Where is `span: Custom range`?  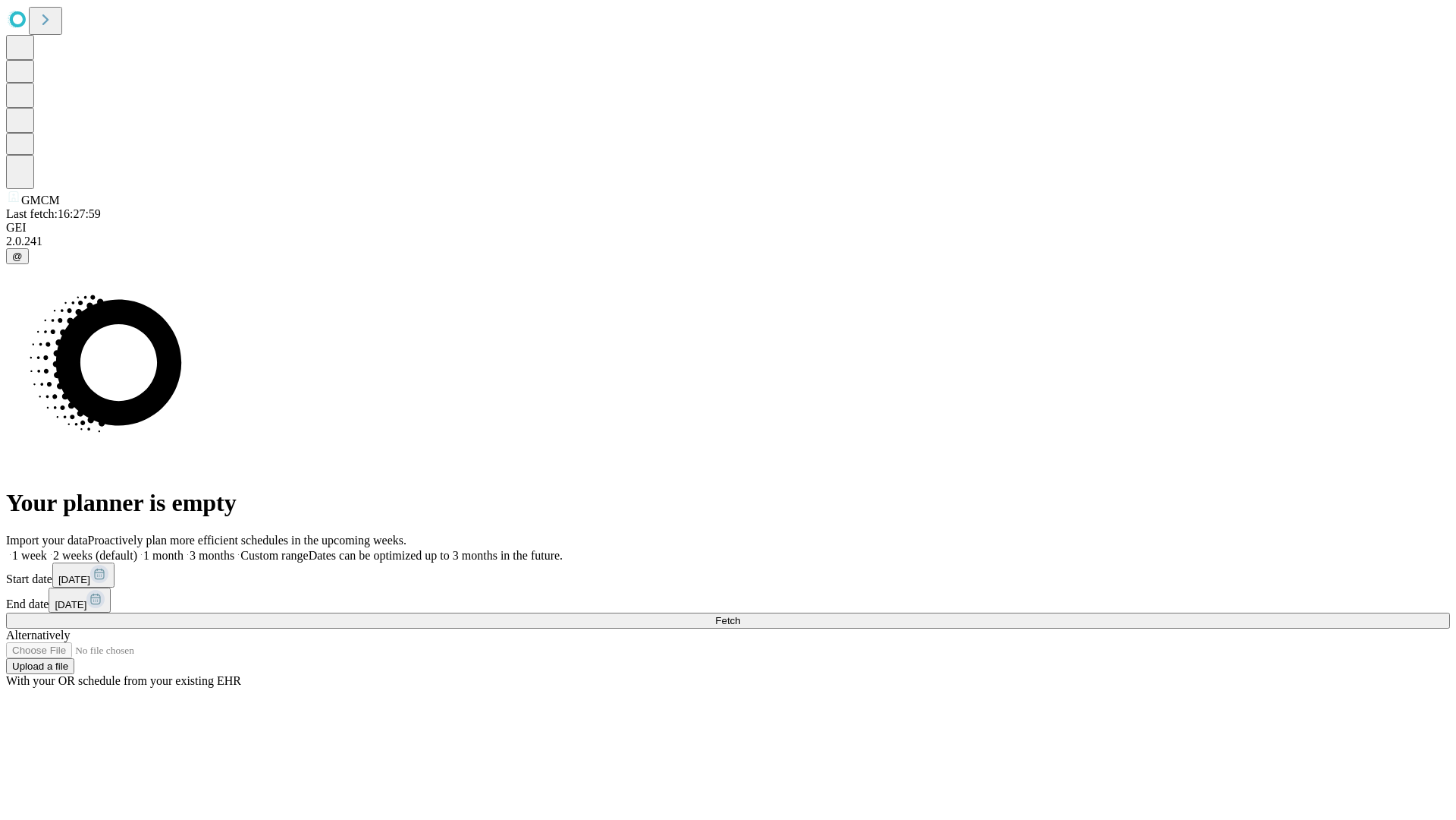
span: Custom range is located at coordinates (274, 554).